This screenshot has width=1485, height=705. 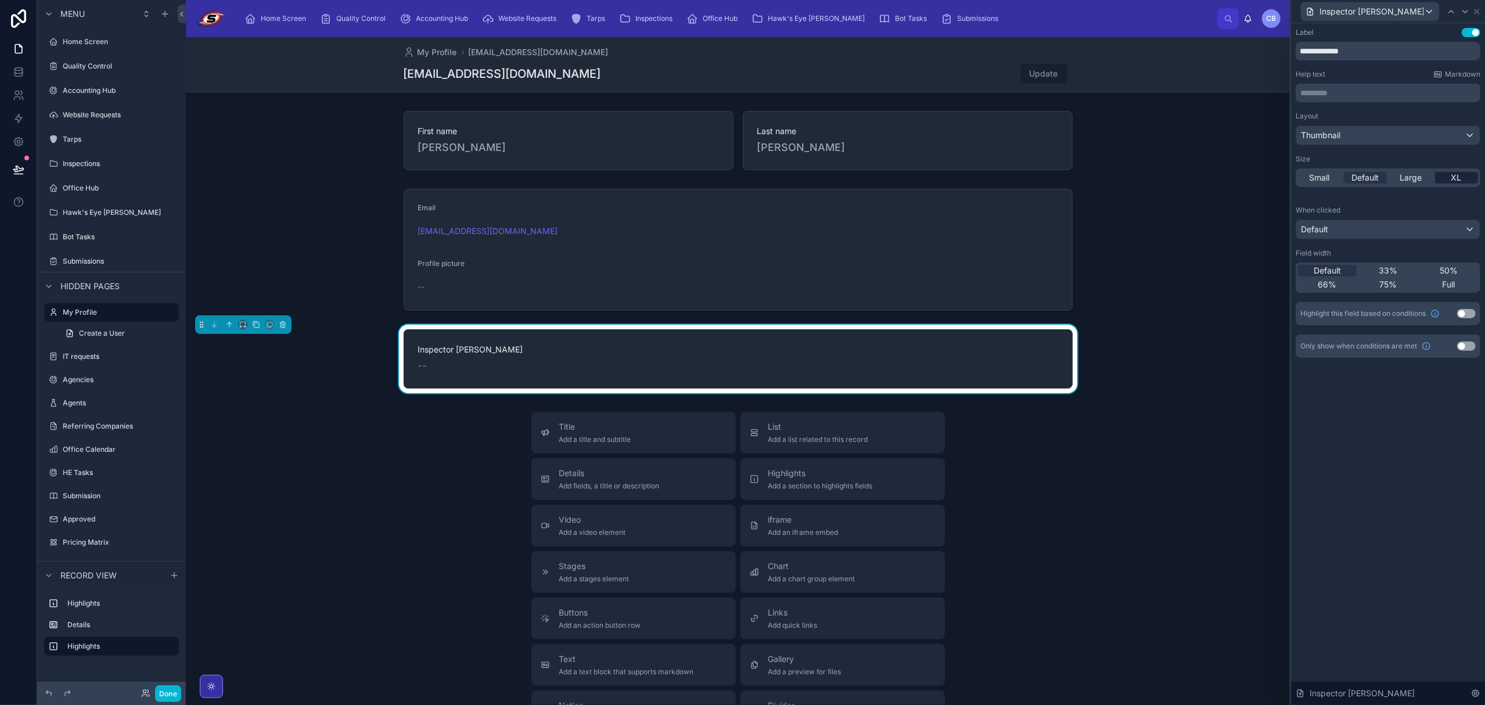 I want to click on span: List, so click(x=818, y=427).